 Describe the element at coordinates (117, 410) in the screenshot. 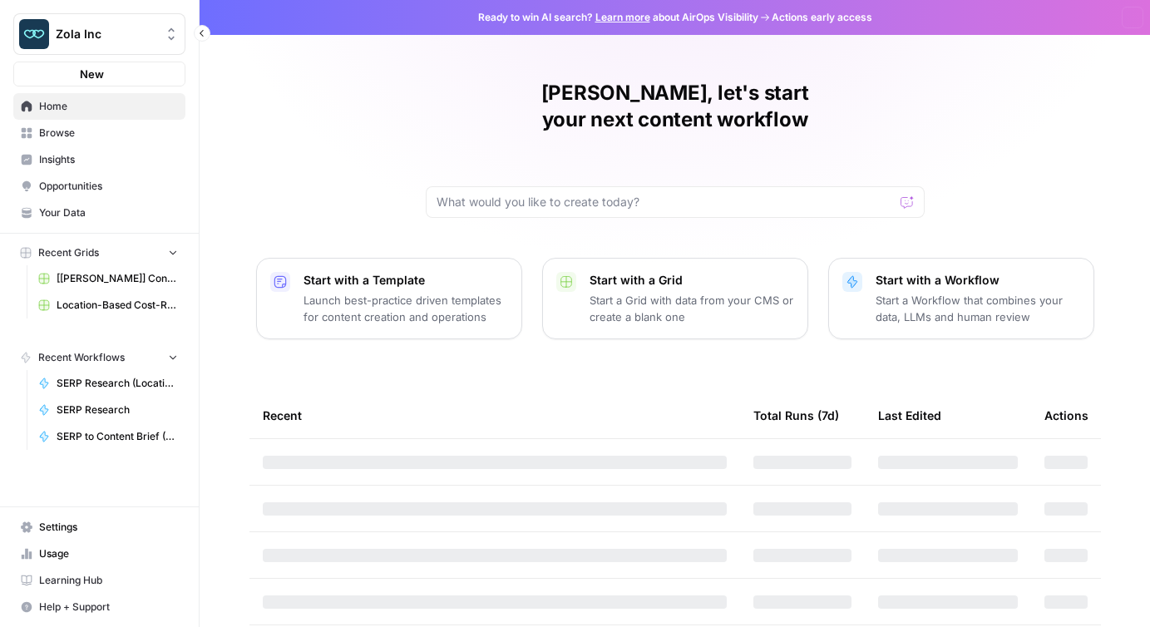

I see `span: SERP Research` at that location.